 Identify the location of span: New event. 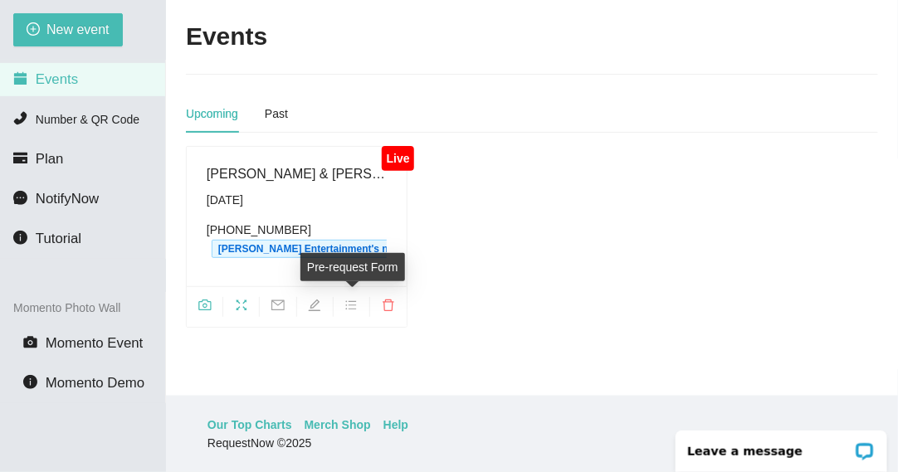
(78, 29).